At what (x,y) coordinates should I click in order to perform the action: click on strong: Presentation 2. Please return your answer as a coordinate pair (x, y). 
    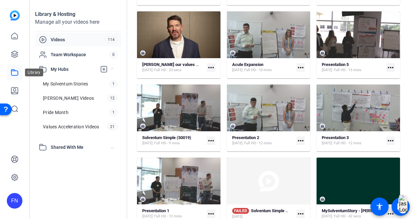
    Looking at the image, I should click on (245, 137).